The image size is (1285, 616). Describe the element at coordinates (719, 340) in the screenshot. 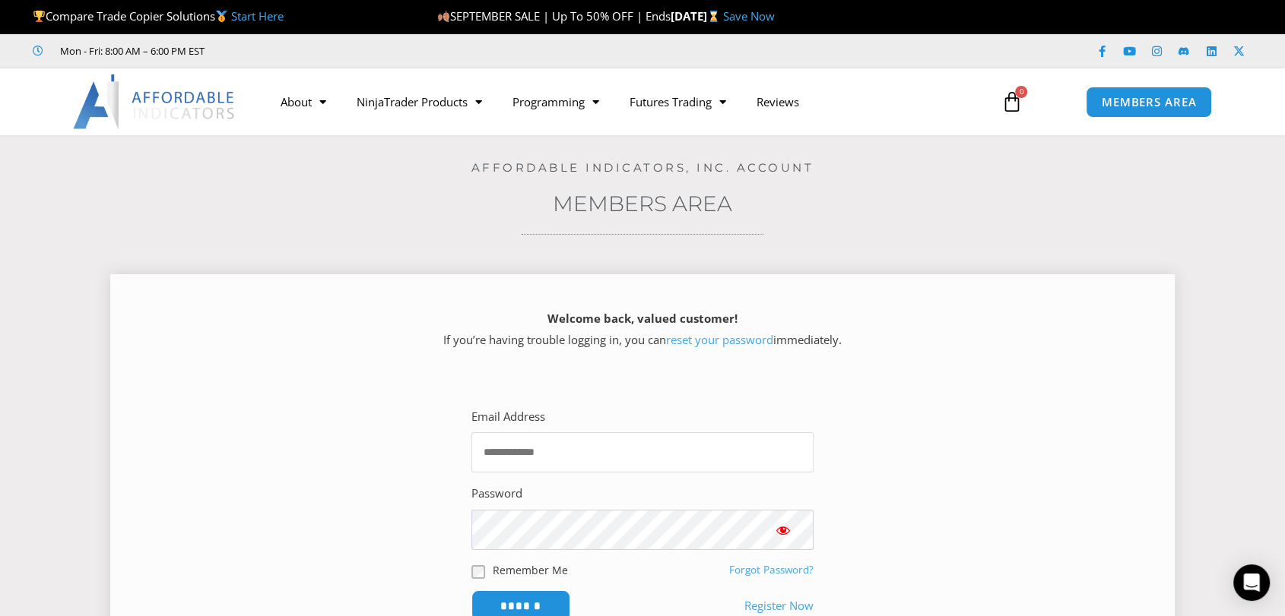

I see `a: reset your password` at that location.